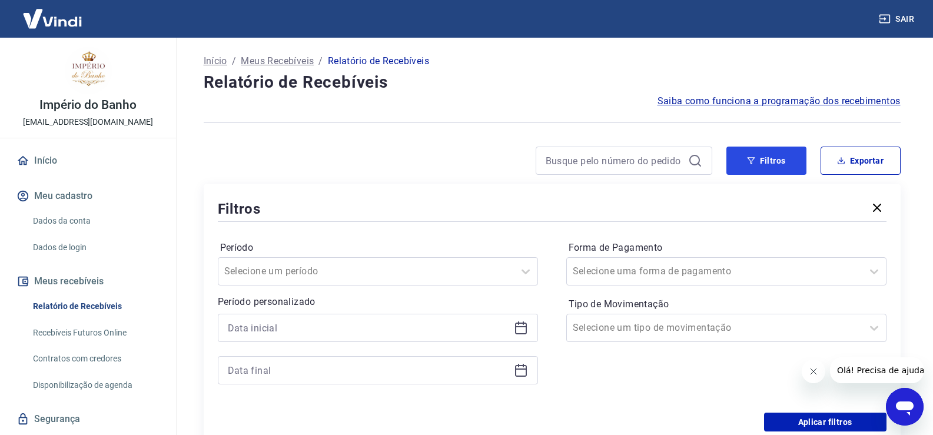  I want to click on input: Busque pelo número do pedido, so click(614, 161).